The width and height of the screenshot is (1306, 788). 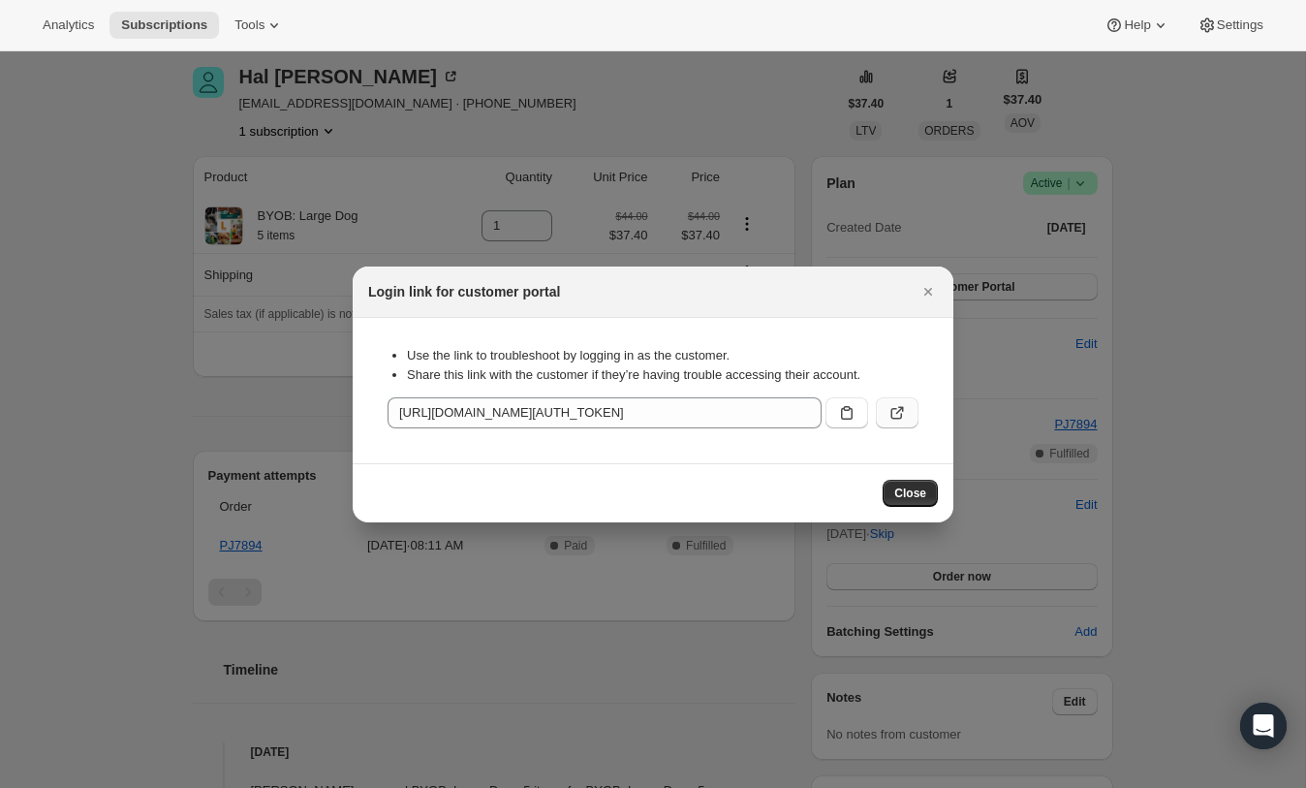 What do you see at coordinates (259, 25) in the screenshot?
I see `button: Tools` at bounding box center [259, 25].